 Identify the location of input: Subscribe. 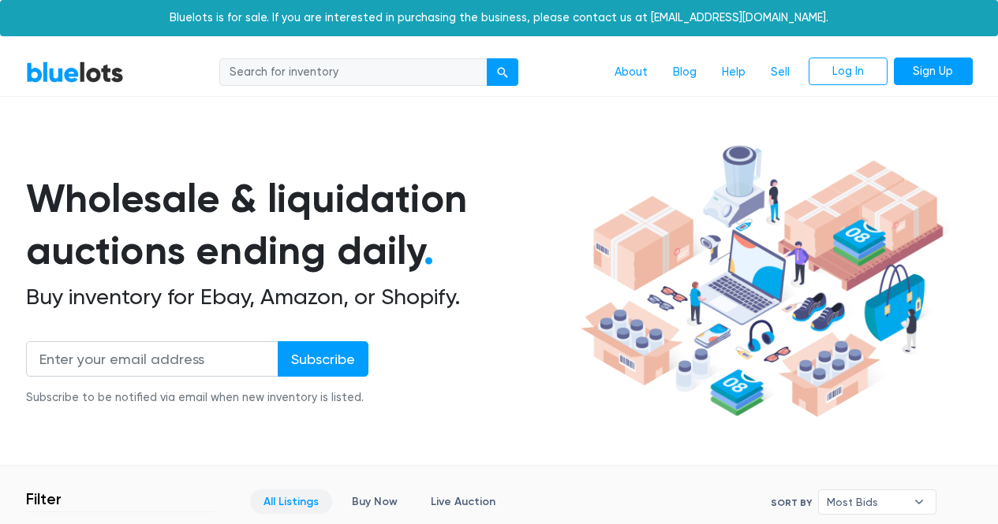
(323, 359).